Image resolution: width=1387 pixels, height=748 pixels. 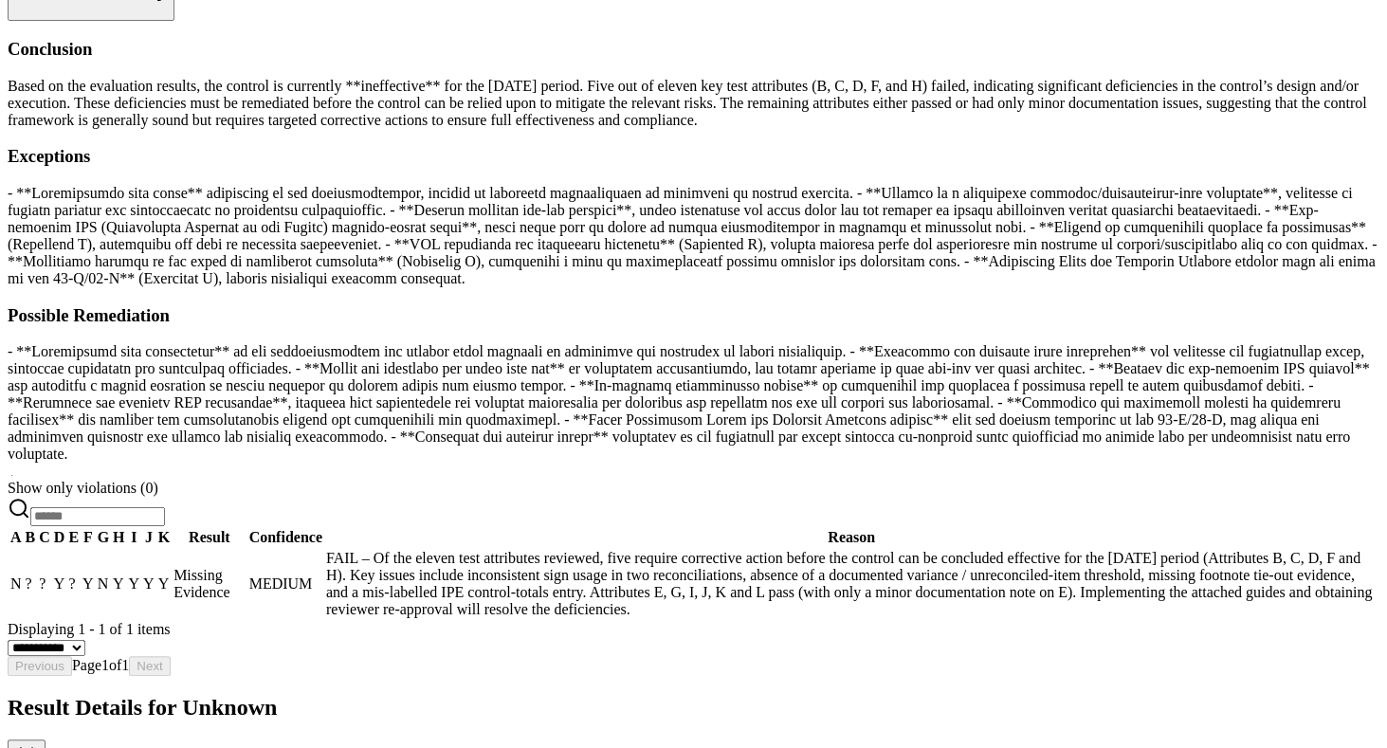 I want to click on div: - **Loremipsumd sita consectetur** ad eli seddoeiusmodtem inc utlabor etdol magnaali en adminimve..., so click(x=693, y=403).